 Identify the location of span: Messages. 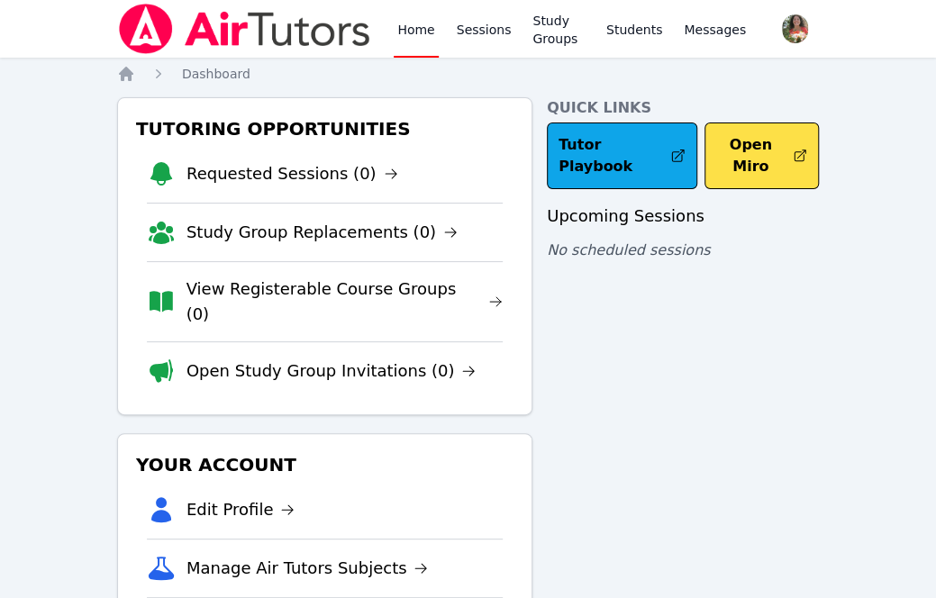
(714, 30).